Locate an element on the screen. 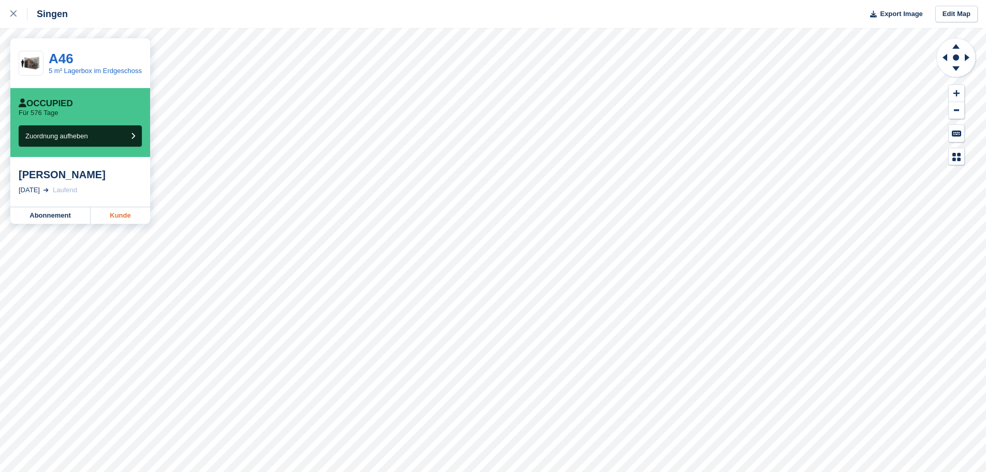  button: Zoom In is located at coordinates (957, 93).